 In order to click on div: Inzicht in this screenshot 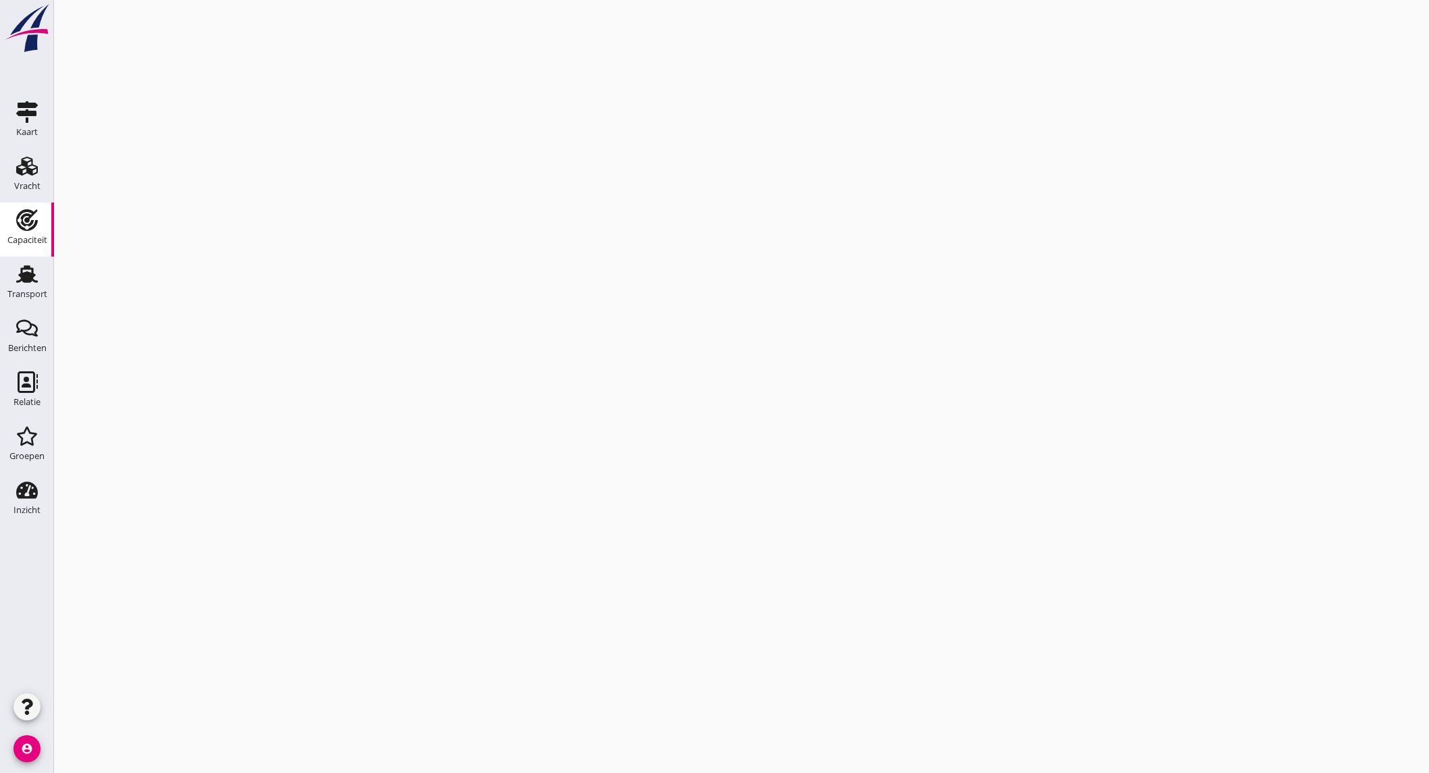, I will do `click(27, 510)`.